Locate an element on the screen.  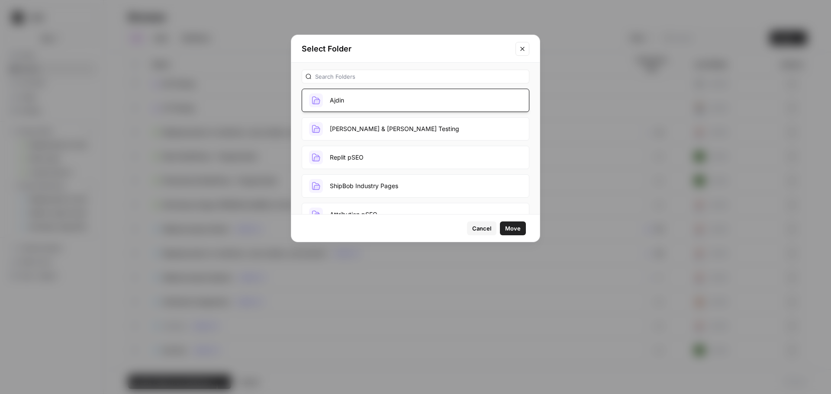
button: ShipBob Industry Pages is located at coordinates (415, 186).